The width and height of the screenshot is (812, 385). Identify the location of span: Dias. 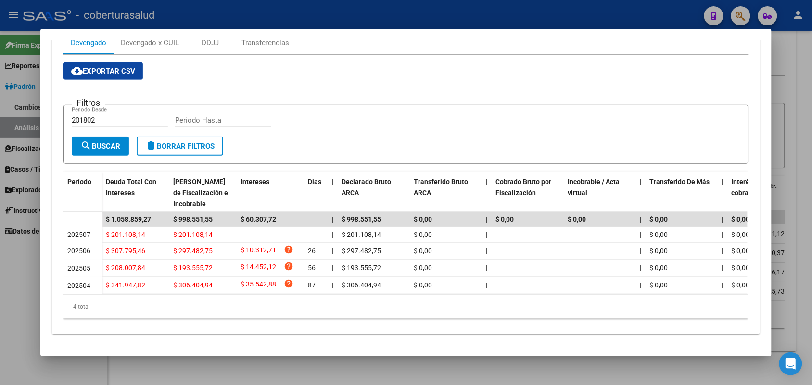
(315, 182).